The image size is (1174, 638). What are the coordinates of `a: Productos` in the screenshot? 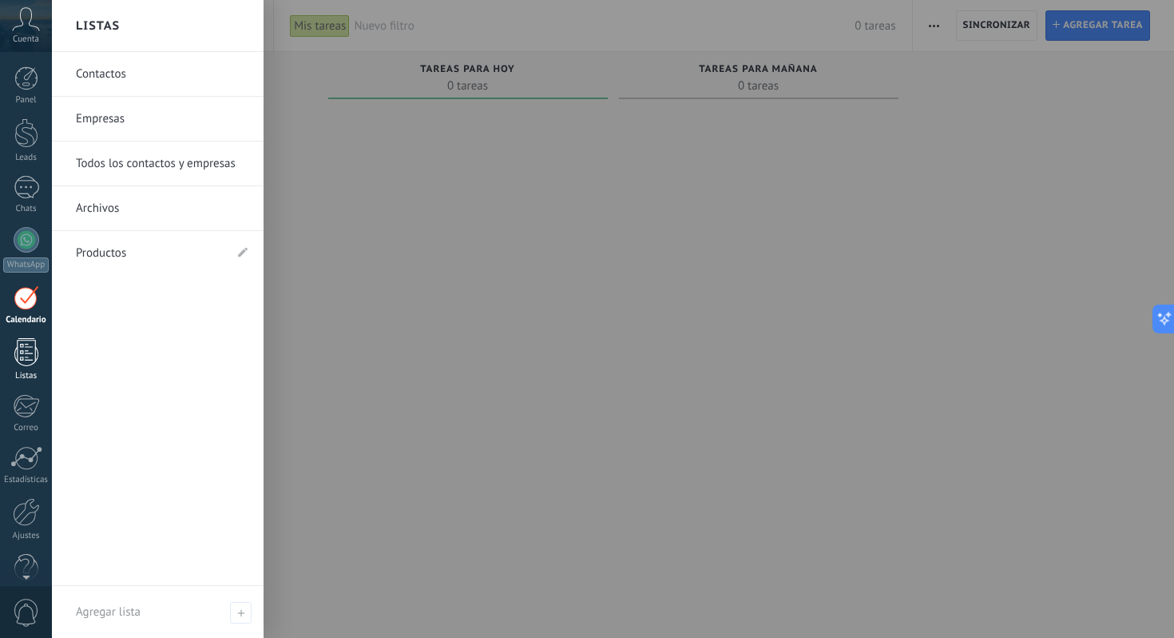 It's located at (149, 253).